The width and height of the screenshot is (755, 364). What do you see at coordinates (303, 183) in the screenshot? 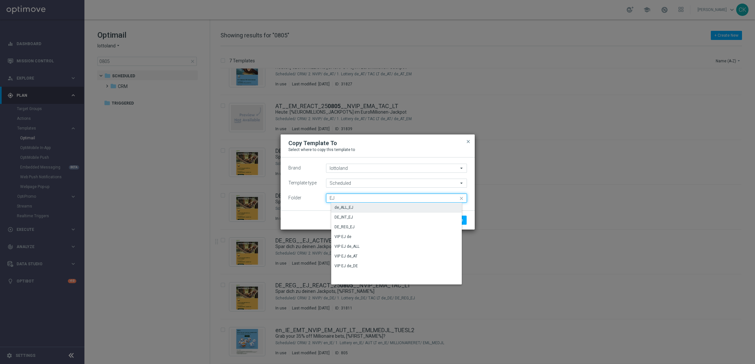
I see `label: Template type` at bounding box center [303, 183].